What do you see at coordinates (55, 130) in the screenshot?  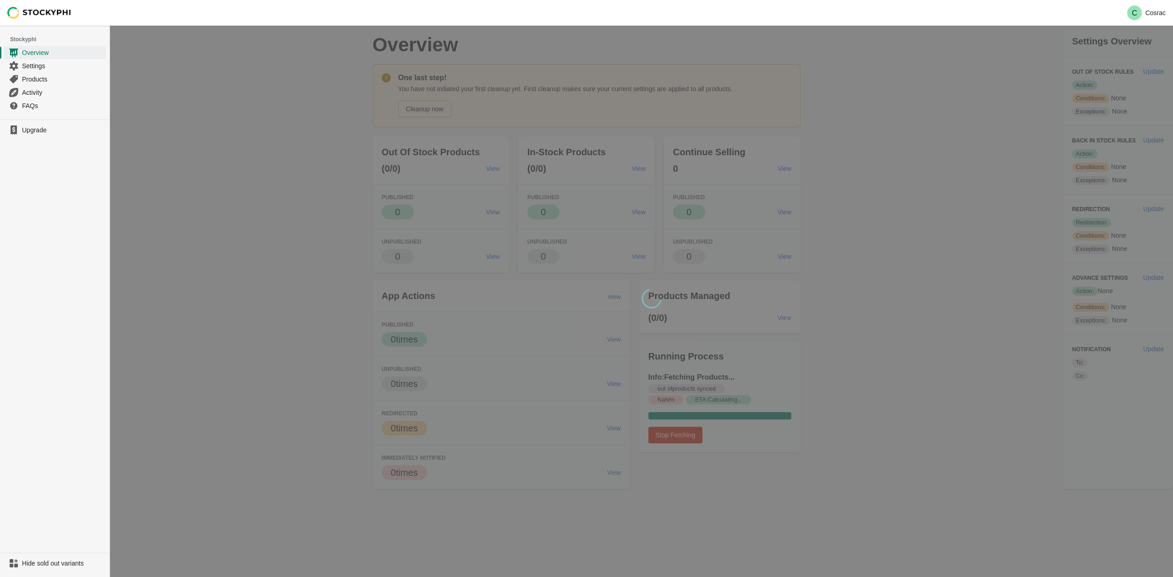 I see `a: Upgrade` at bounding box center [55, 130].